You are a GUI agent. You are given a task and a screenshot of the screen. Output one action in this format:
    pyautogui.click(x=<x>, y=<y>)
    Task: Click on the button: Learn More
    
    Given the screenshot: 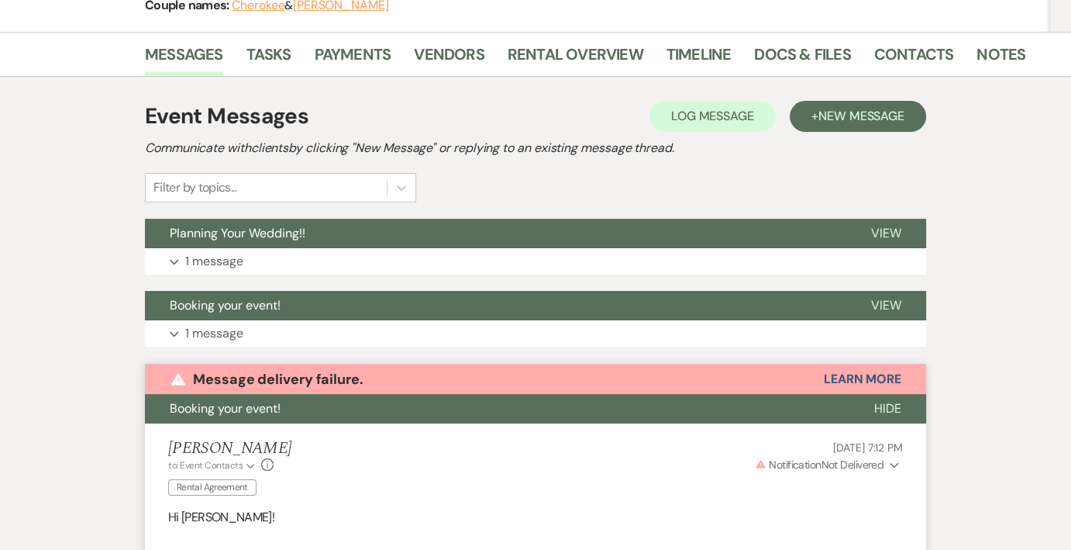 What is the action you would take?
    pyautogui.click(x=863, y=379)
    